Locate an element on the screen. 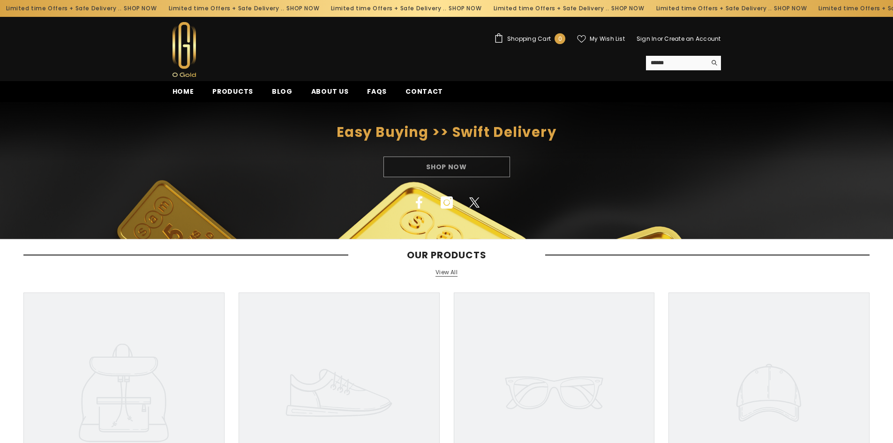 Image resolution: width=893 pixels, height=443 pixels. span: 0 is located at coordinates (560, 39).